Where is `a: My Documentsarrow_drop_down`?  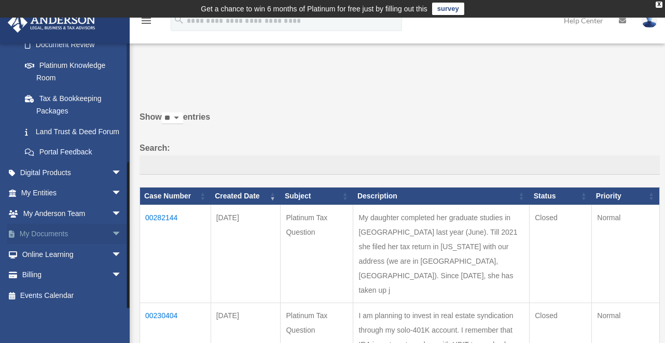
a: My Documentsarrow_drop_down is located at coordinates (72, 234).